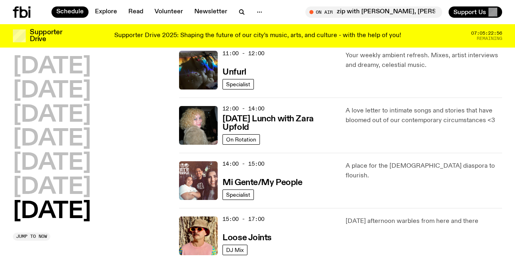 The image size is (515, 258). I want to click on span: Remaining, so click(489, 38).